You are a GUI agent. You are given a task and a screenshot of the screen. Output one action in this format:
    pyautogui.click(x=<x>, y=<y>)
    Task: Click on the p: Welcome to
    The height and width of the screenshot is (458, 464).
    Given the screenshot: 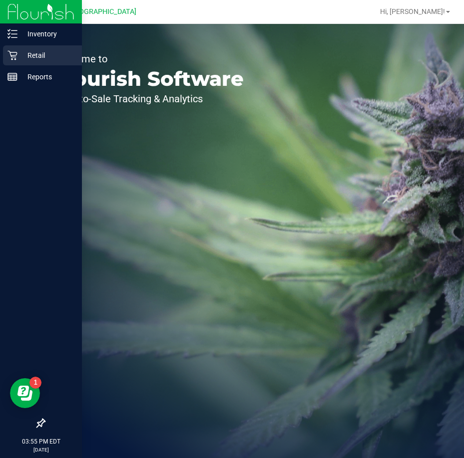 What is the action you would take?
    pyautogui.click(x=149, y=59)
    